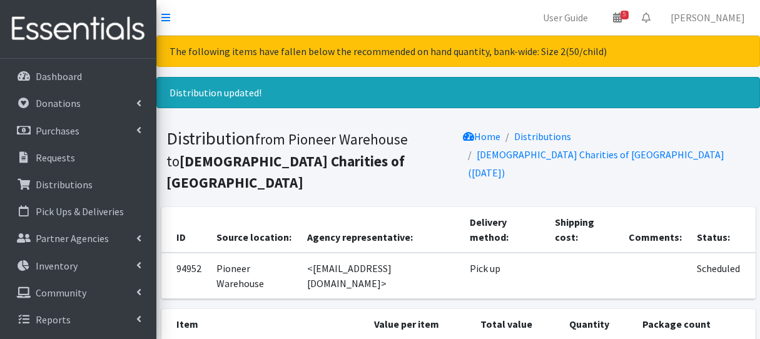 The height and width of the screenshot is (339, 760). I want to click on a: Requests, so click(78, 158).